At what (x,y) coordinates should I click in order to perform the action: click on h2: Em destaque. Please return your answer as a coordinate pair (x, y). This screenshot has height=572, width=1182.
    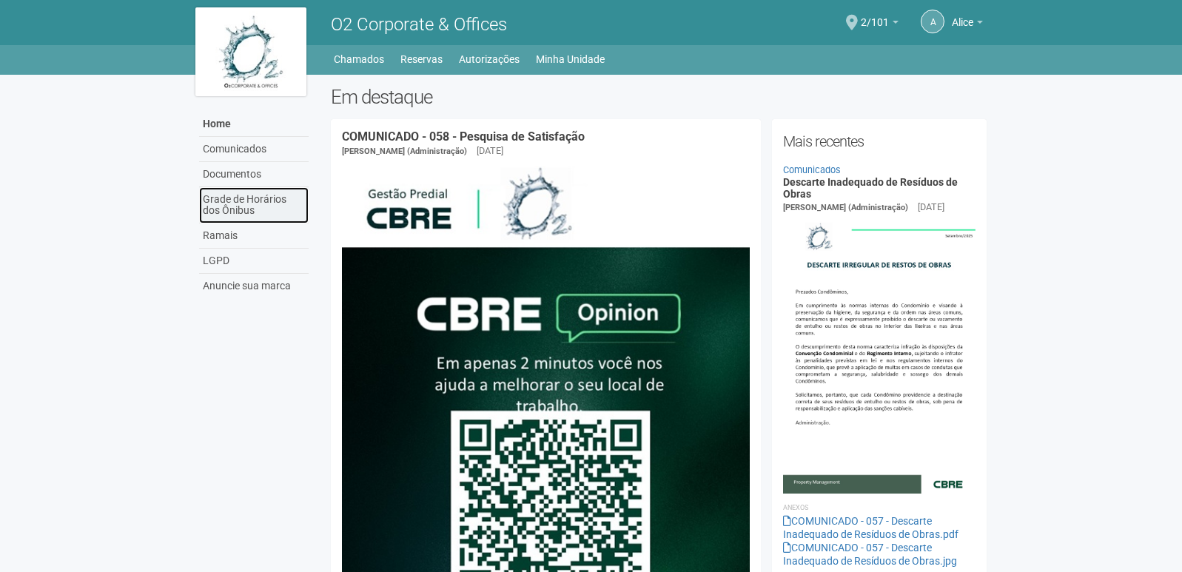
    Looking at the image, I should click on (659, 97).